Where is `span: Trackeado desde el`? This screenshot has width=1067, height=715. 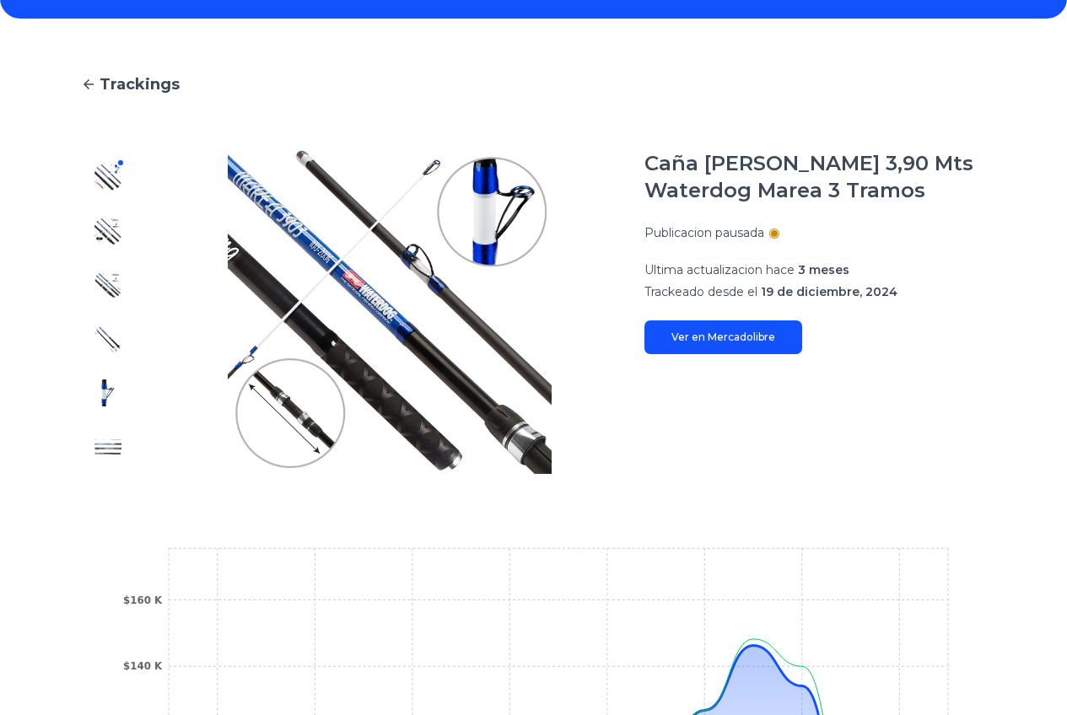
span: Trackeado desde el is located at coordinates (701, 292).